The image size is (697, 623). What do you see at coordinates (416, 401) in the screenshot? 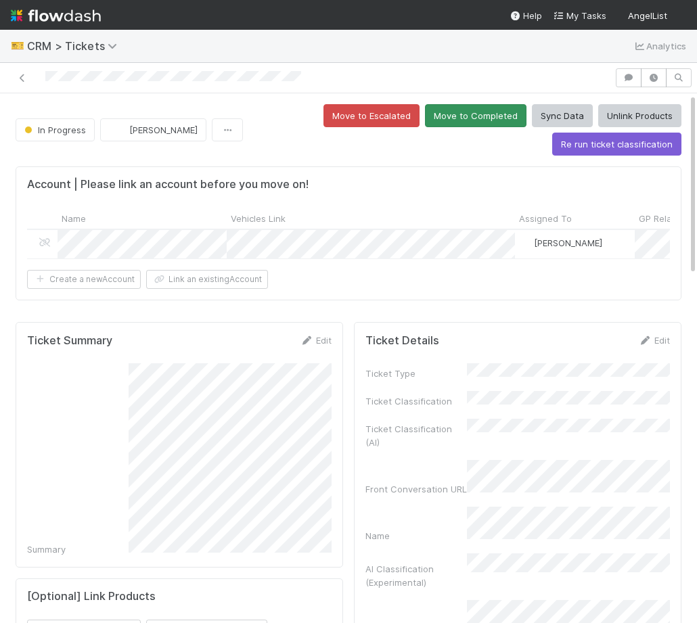
I see `div: Ticket Classification` at bounding box center [416, 401].